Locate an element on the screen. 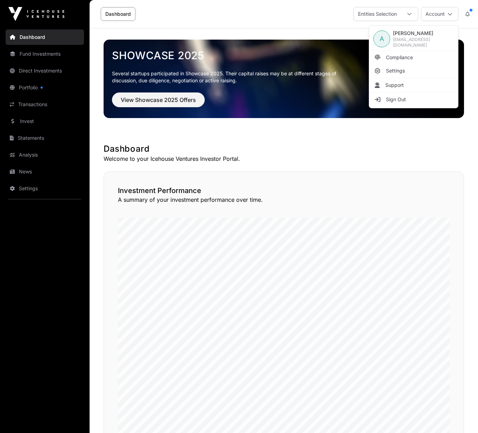 Image resolution: width=478 pixels, height=433 pixels. p: Welcome to your Icehouse Ventures Investor Portal. is located at coordinates (284, 159).